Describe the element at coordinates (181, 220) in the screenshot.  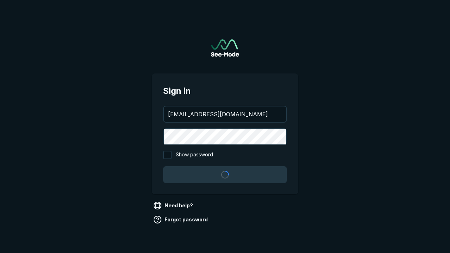
I see `a: Forgot password` at that location.